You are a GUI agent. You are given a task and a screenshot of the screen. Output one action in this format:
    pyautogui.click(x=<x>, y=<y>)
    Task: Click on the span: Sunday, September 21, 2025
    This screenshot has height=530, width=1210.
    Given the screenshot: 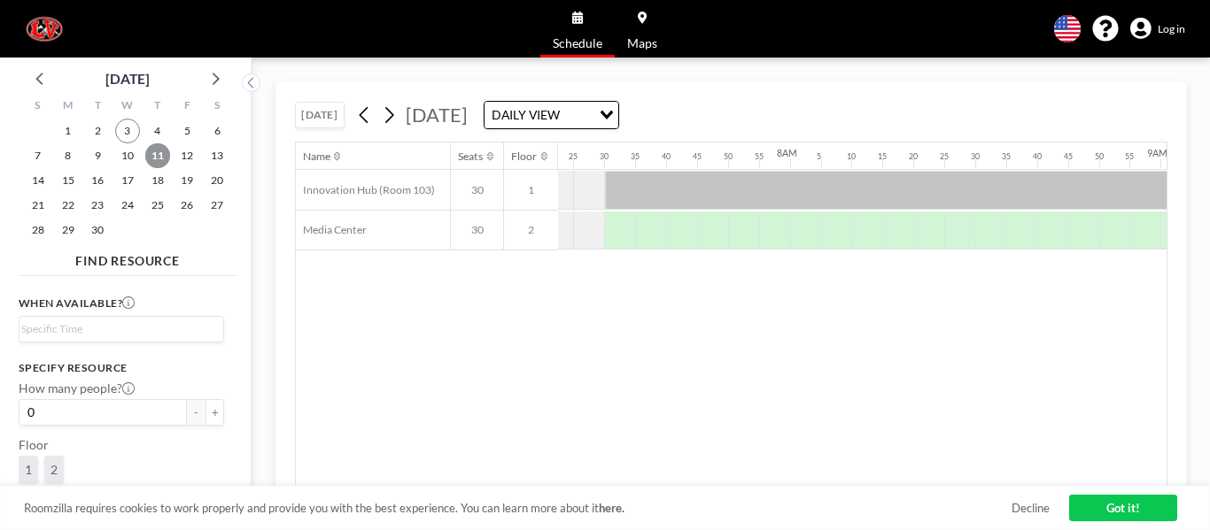 What is the action you would take?
    pyautogui.click(x=38, y=205)
    